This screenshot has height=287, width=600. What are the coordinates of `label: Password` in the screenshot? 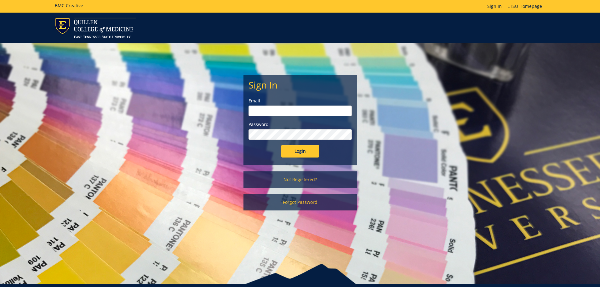 It's located at (300, 124).